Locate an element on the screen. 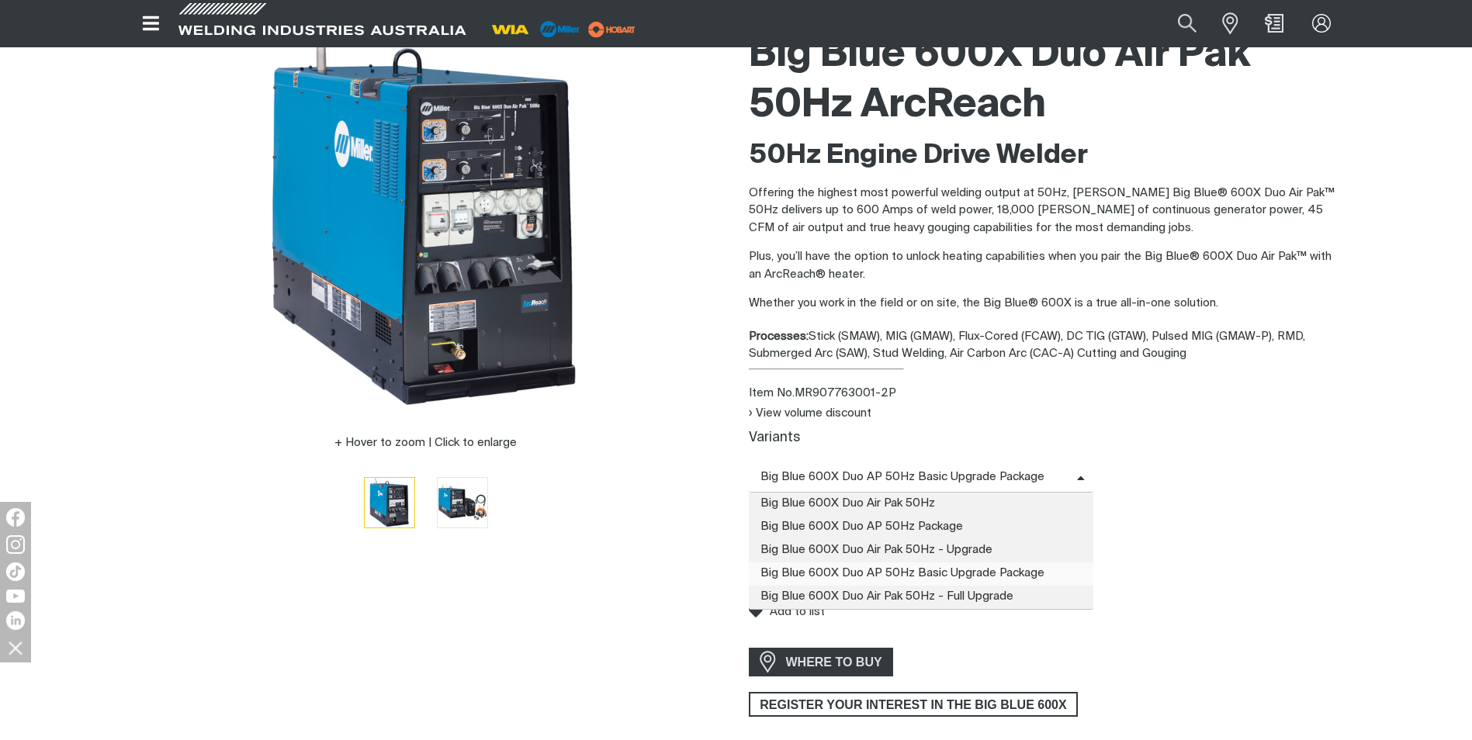  a: WHERE TO BUY is located at coordinates (821, 662).